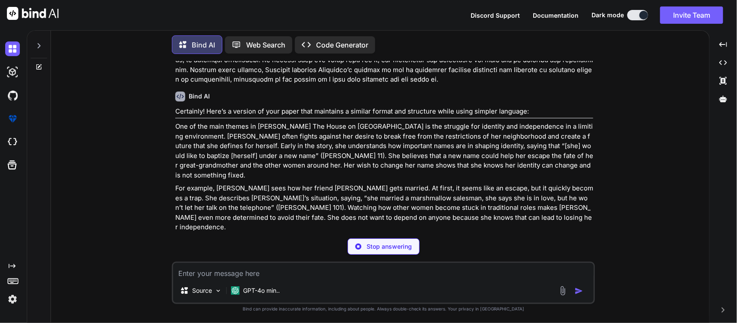 Image resolution: width=737 pixels, height=323 pixels. Describe the element at coordinates (389, 246) in the screenshot. I see `p: Stop answering` at that location.